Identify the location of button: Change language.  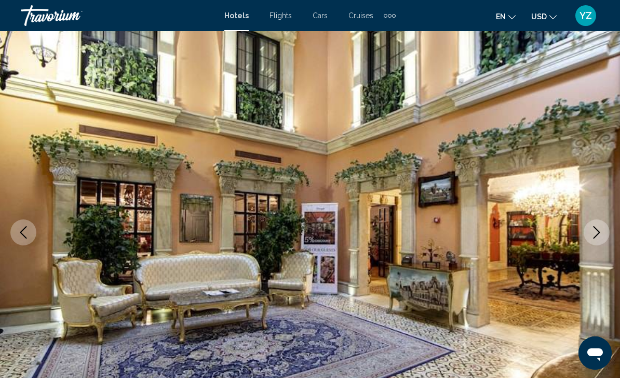
(506, 16).